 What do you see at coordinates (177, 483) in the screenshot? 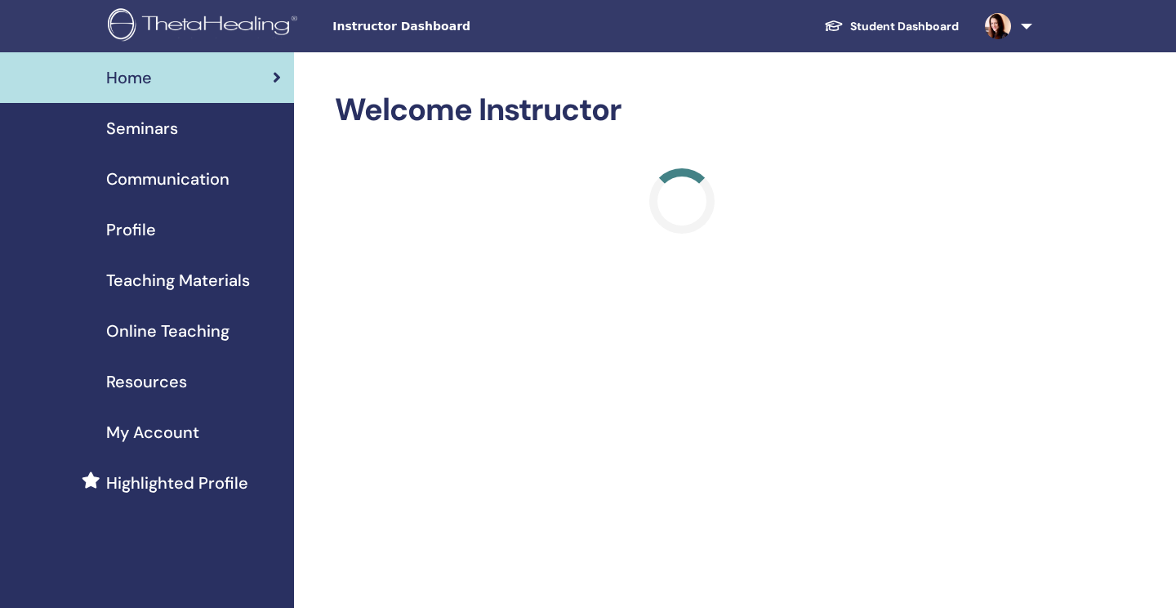
I see `span: Highlighted Profile` at bounding box center [177, 483].